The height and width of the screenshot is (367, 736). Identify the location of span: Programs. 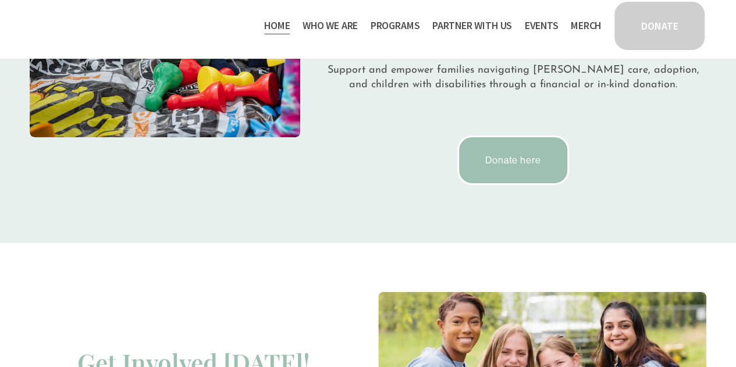
(395, 26).